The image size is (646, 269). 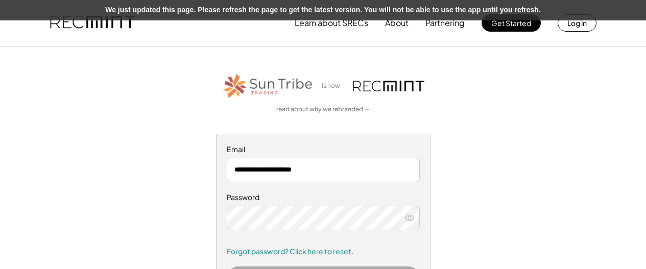 What do you see at coordinates (323, 197) in the screenshot?
I see `div: Password` at bounding box center [323, 197].